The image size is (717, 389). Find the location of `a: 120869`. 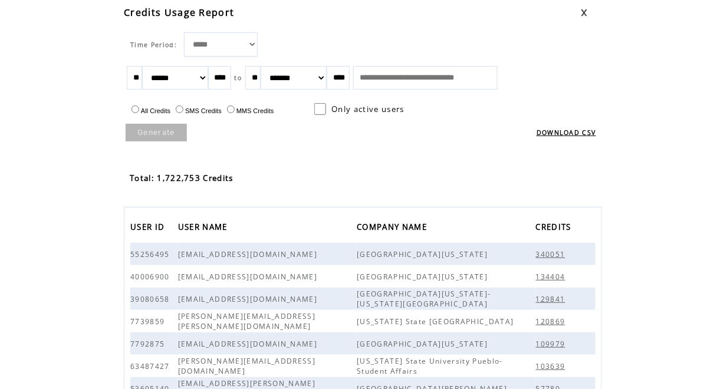

a: 120869 is located at coordinates (554, 321).